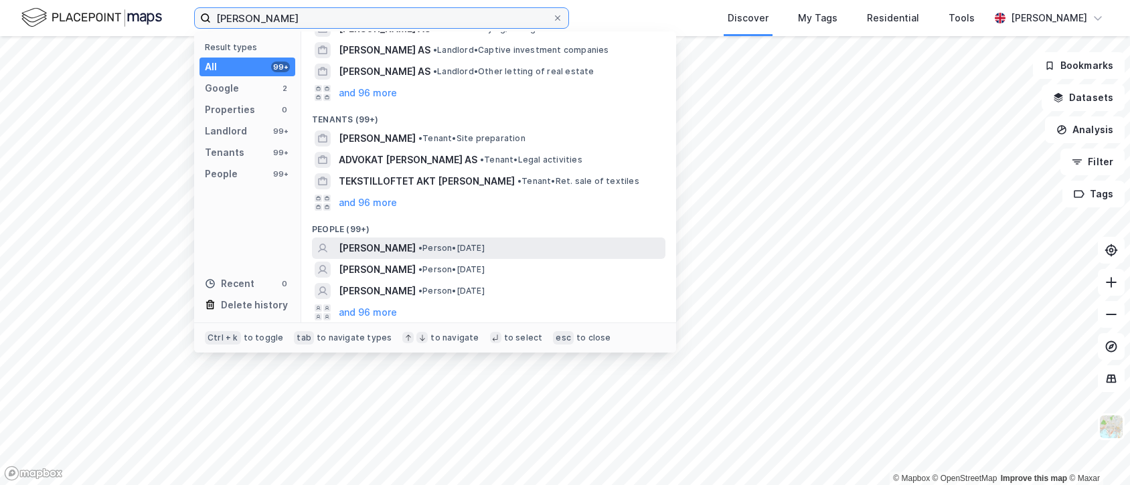 This screenshot has height=485, width=1130. What do you see at coordinates (284, 88) in the screenshot?
I see `div: 2` at bounding box center [284, 88].